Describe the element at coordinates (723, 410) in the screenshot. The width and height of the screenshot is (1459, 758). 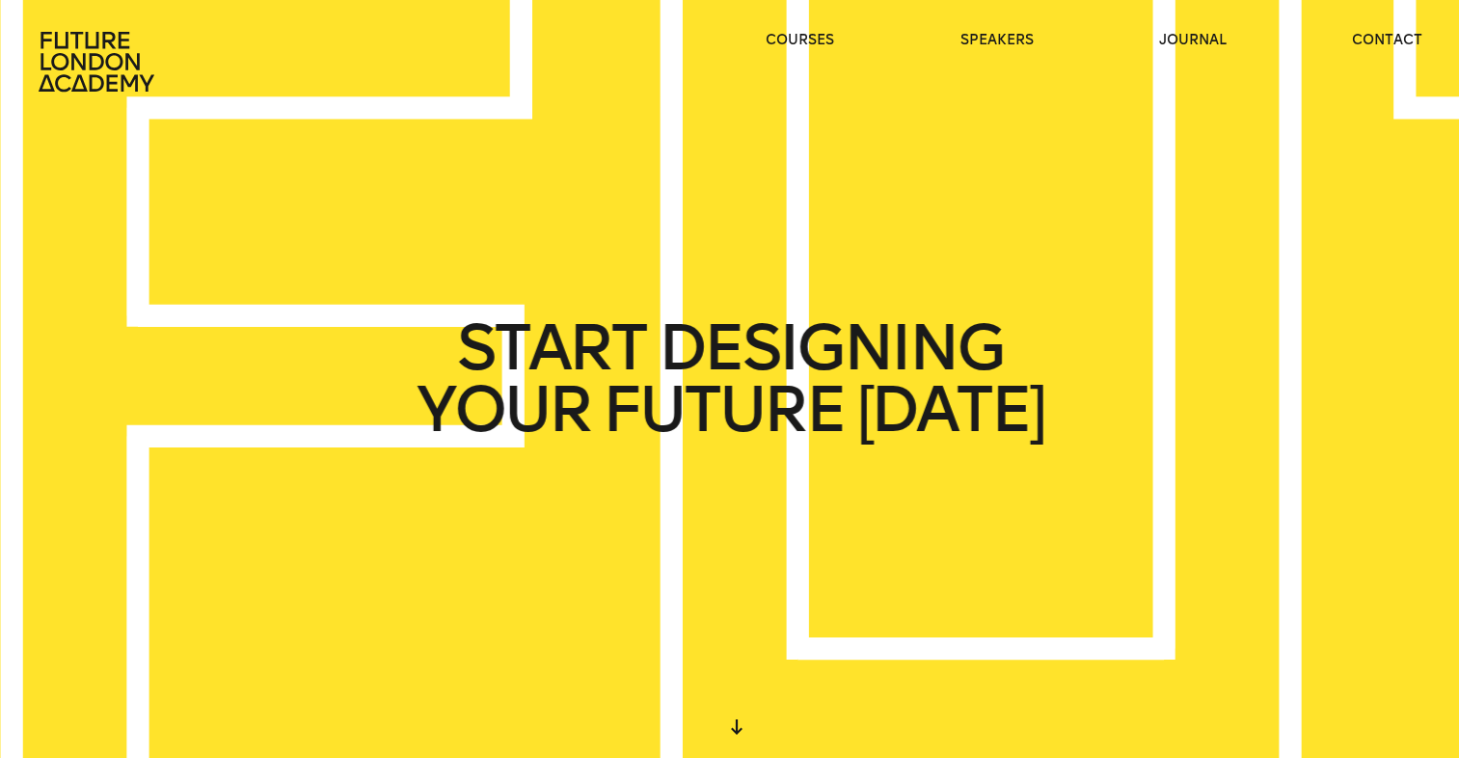
I see `span: FUTURE` at that location.